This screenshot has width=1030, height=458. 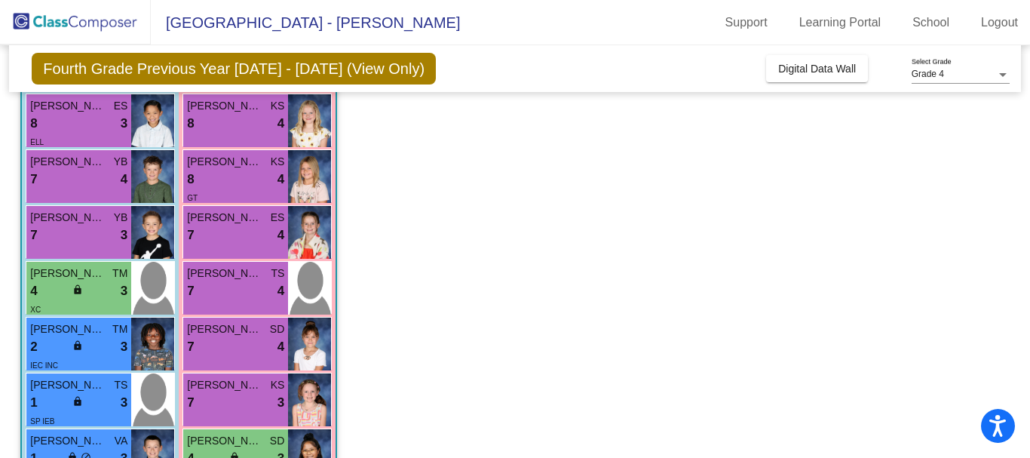 What do you see at coordinates (747, 23) in the screenshot?
I see `a: Support` at bounding box center [747, 23].